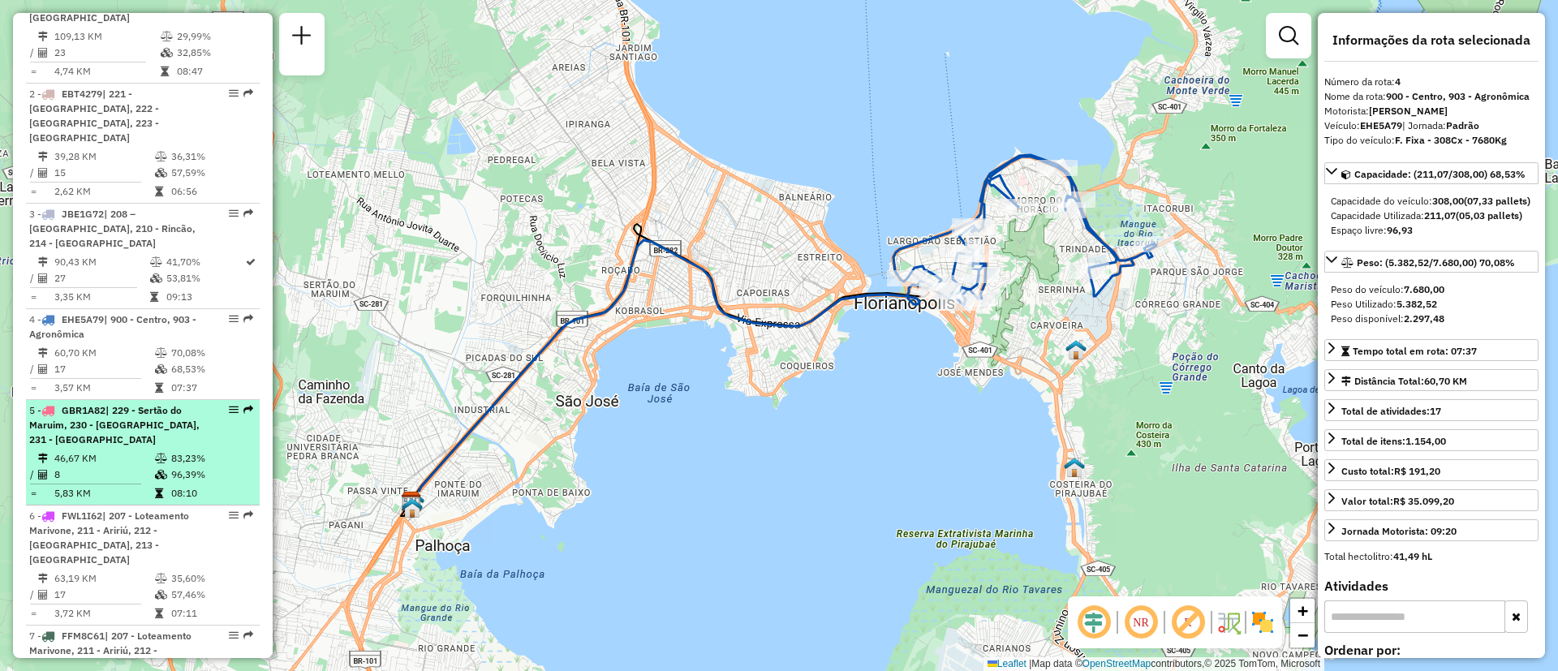  What do you see at coordinates (109, 537) in the screenshot?
I see `span: 6 -` at bounding box center [109, 537].